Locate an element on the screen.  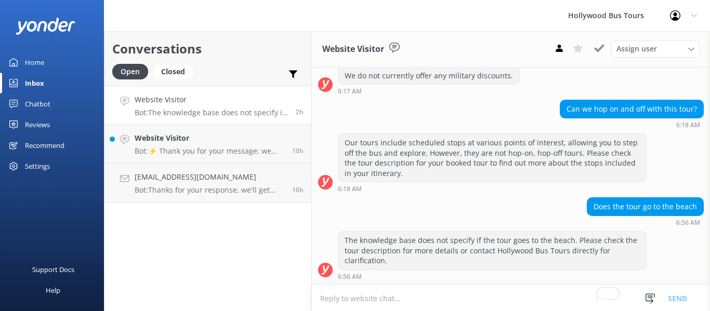
div: Chatbot is located at coordinates (37, 104).